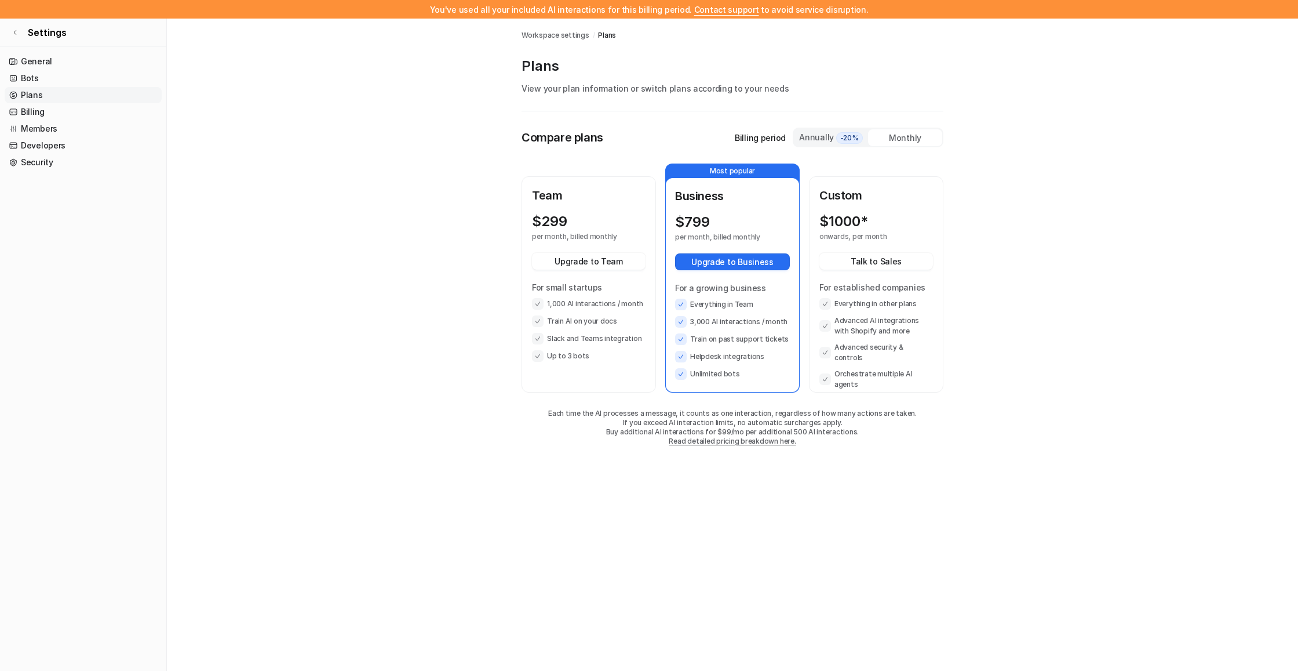 This screenshot has height=671, width=1298. What do you see at coordinates (693, 222) in the screenshot?
I see `p: $ 799` at bounding box center [693, 222].